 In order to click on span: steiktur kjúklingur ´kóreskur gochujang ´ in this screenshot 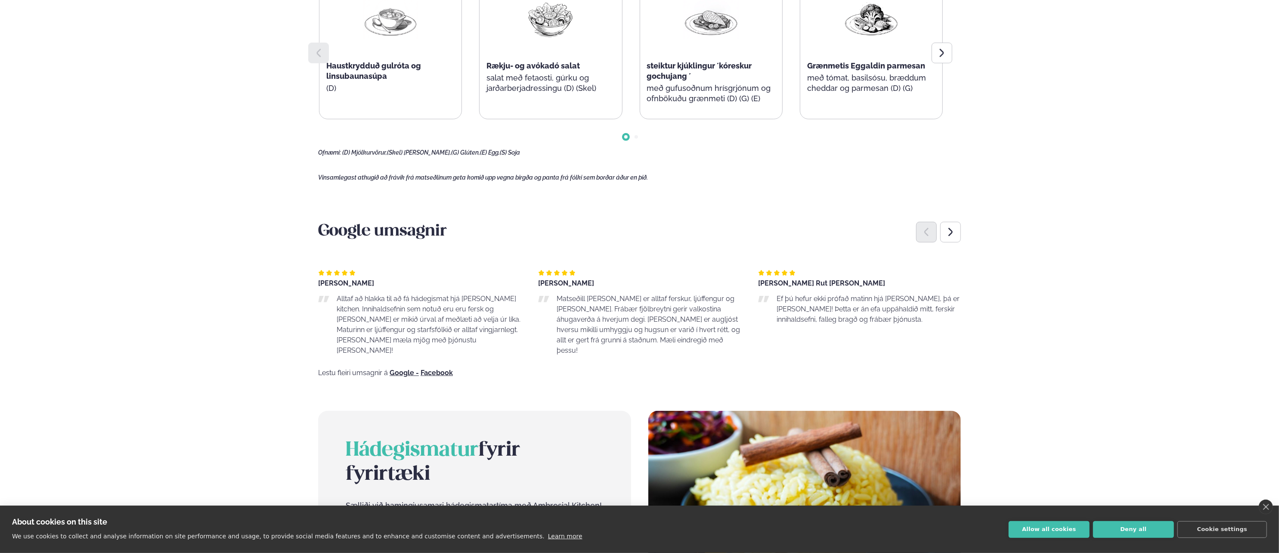, I will do `click(700, 71)`.